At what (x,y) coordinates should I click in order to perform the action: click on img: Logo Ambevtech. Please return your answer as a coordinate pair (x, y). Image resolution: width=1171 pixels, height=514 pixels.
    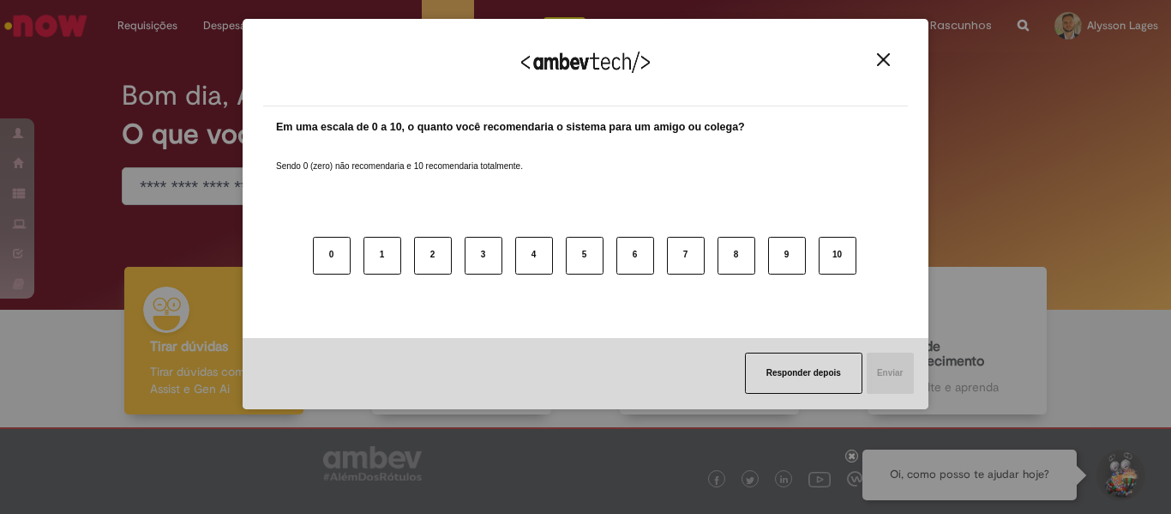
    Looking at the image, I should click on (586, 62).